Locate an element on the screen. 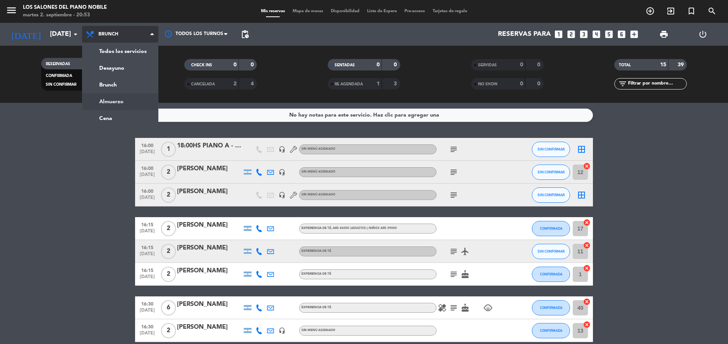  strong: 15 is located at coordinates (663, 65).